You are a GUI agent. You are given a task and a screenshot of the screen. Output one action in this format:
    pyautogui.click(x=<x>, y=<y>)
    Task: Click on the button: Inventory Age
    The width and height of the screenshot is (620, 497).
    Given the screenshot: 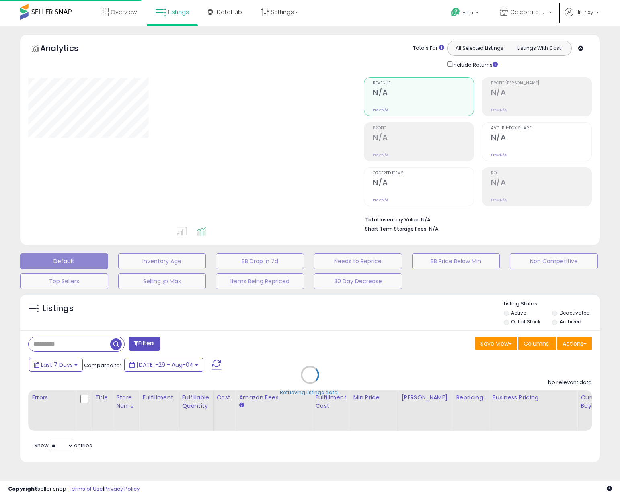 What is the action you would take?
    pyautogui.click(x=162, y=261)
    